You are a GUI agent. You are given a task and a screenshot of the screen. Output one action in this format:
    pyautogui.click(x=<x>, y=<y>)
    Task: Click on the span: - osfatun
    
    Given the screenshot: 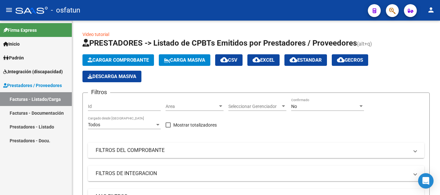 What is the action you would take?
    pyautogui.click(x=65, y=10)
    